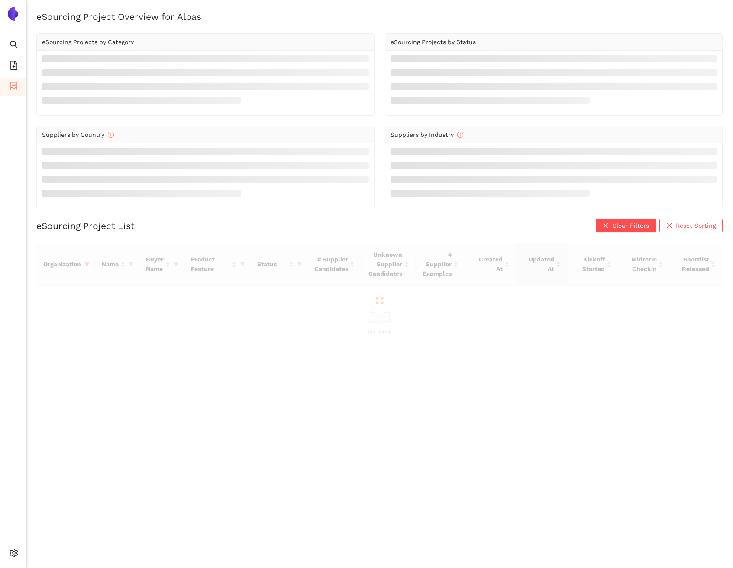 The width and height of the screenshot is (733, 568). Describe the element at coordinates (630, 226) in the screenshot. I see `span: Clear Filters` at that location.